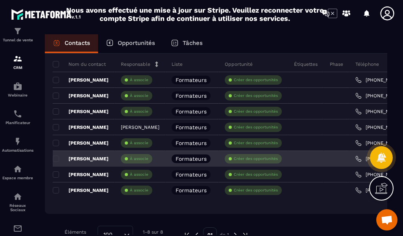 This screenshot has height=236, width=403. I want to click on p: Planificateur, so click(18, 122).